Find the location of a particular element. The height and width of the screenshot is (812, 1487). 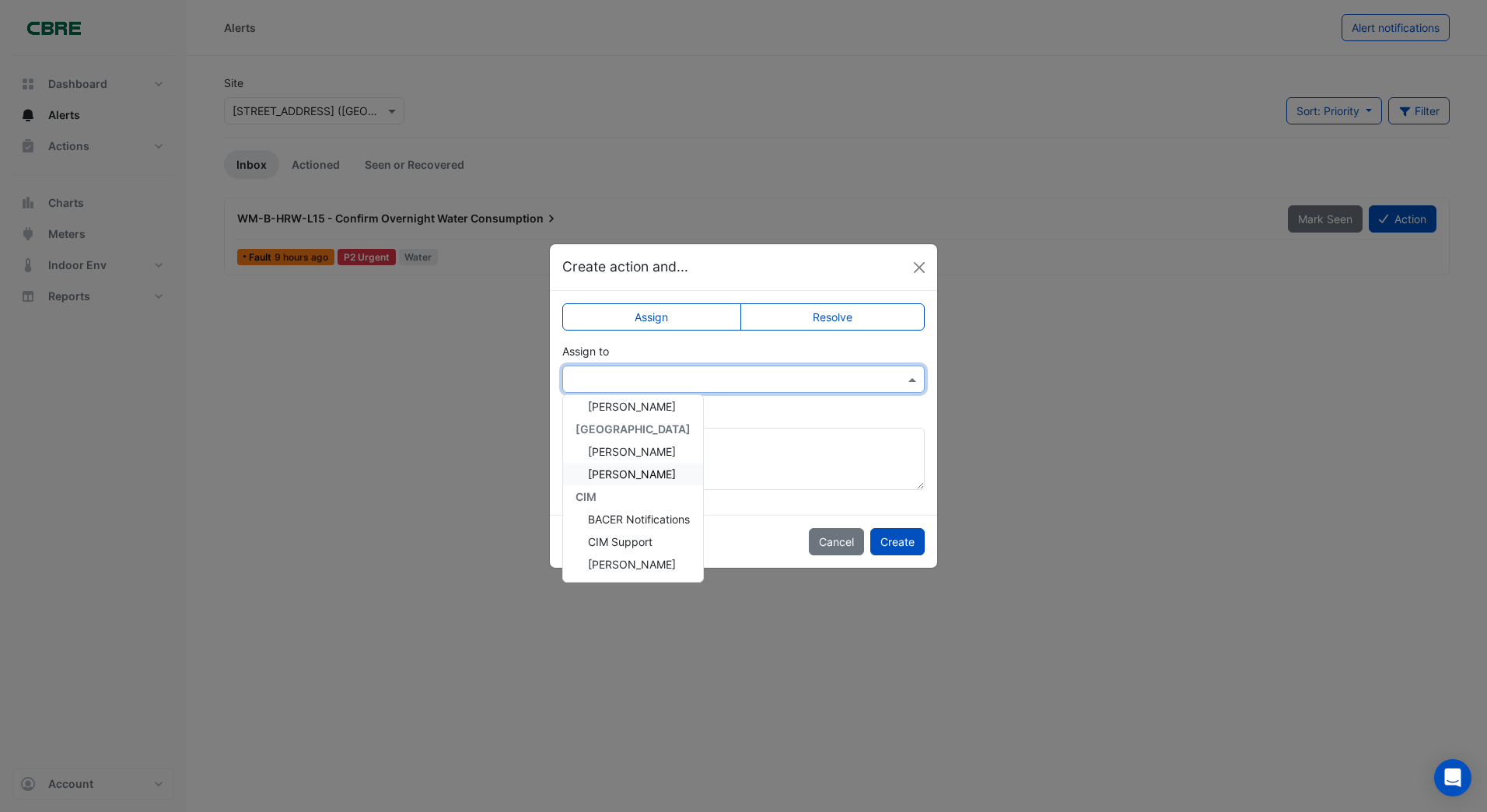

label: Assign is located at coordinates (652, 317).